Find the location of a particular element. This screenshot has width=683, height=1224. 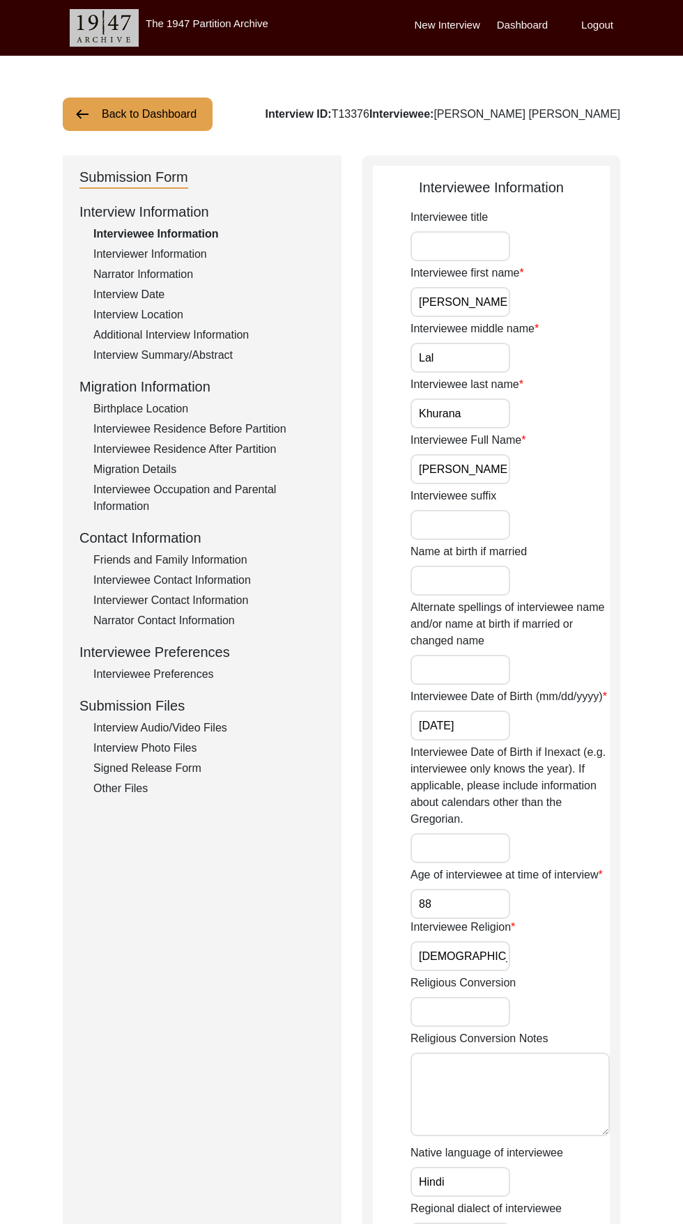

label: Dashboard is located at coordinates (522, 25).